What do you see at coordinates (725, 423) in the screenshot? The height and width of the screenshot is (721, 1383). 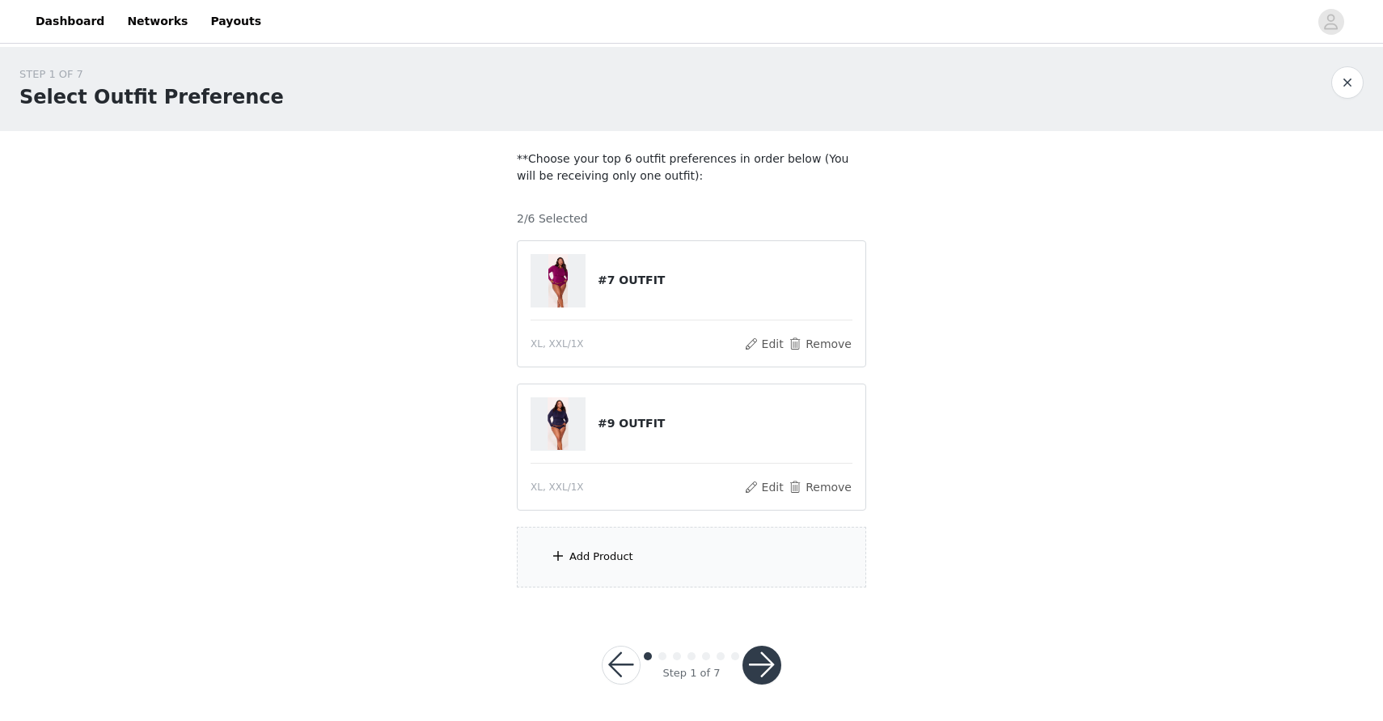 I see `h4: #9 OUTFIT` at bounding box center [725, 423].